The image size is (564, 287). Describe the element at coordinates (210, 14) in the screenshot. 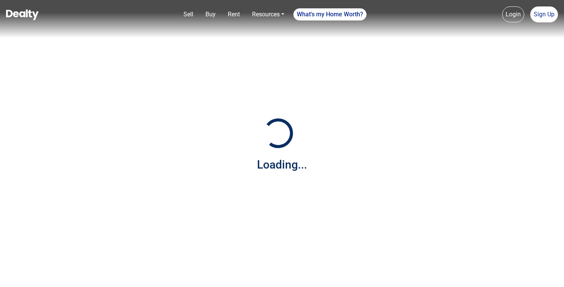

I see `a: Buy` at that location.